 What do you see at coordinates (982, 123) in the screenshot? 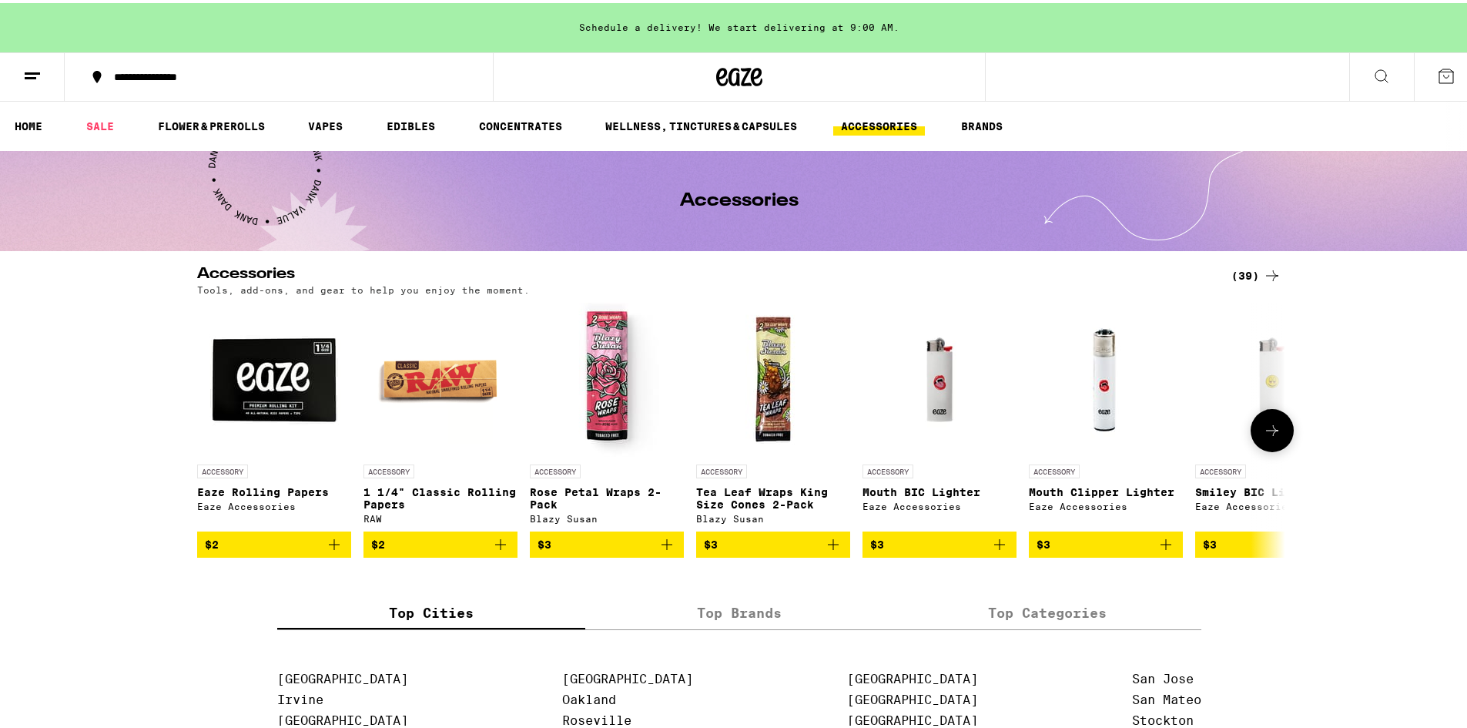
I see `a: BRANDS` at bounding box center [982, 123].